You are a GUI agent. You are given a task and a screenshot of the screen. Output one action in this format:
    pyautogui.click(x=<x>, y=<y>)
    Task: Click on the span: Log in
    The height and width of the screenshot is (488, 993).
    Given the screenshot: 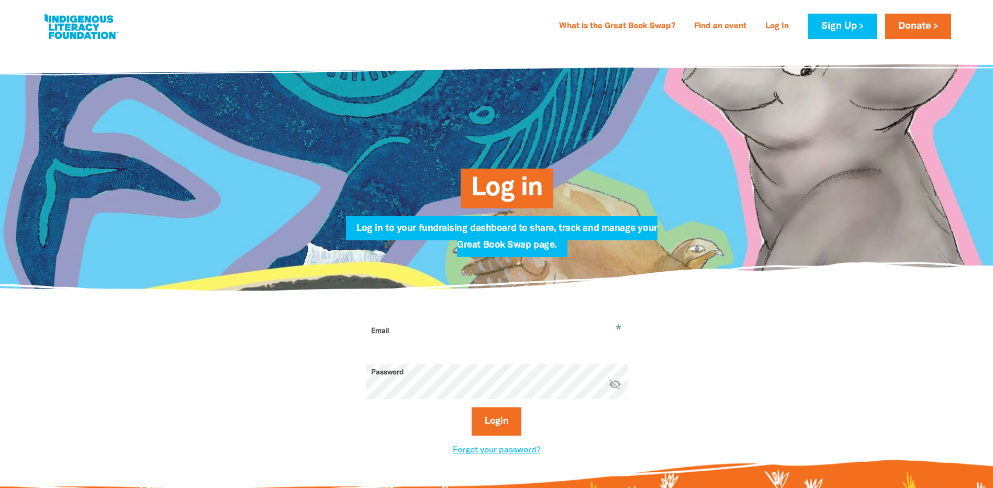 What is the action you would take?
    pyautogui.click(x=506, y=192)
    